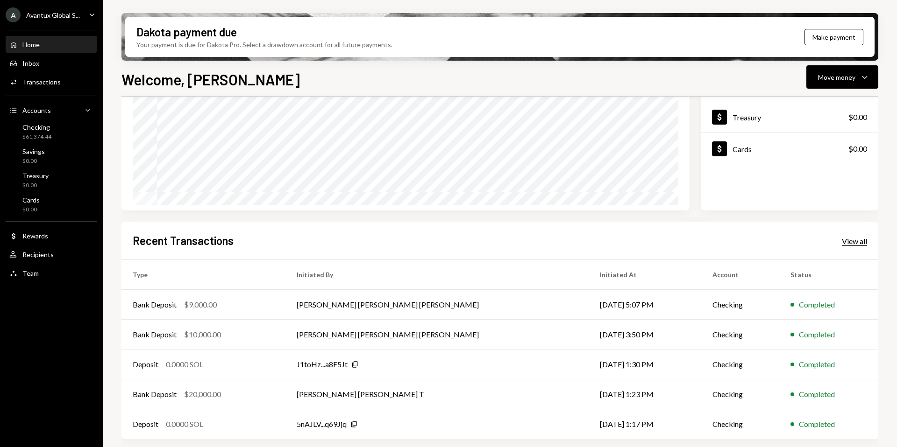 The width and height of the screenshot is (897, 447). Describe the element at coordinates (854, 241) in the screenshot. I see `div: View all` at that location.